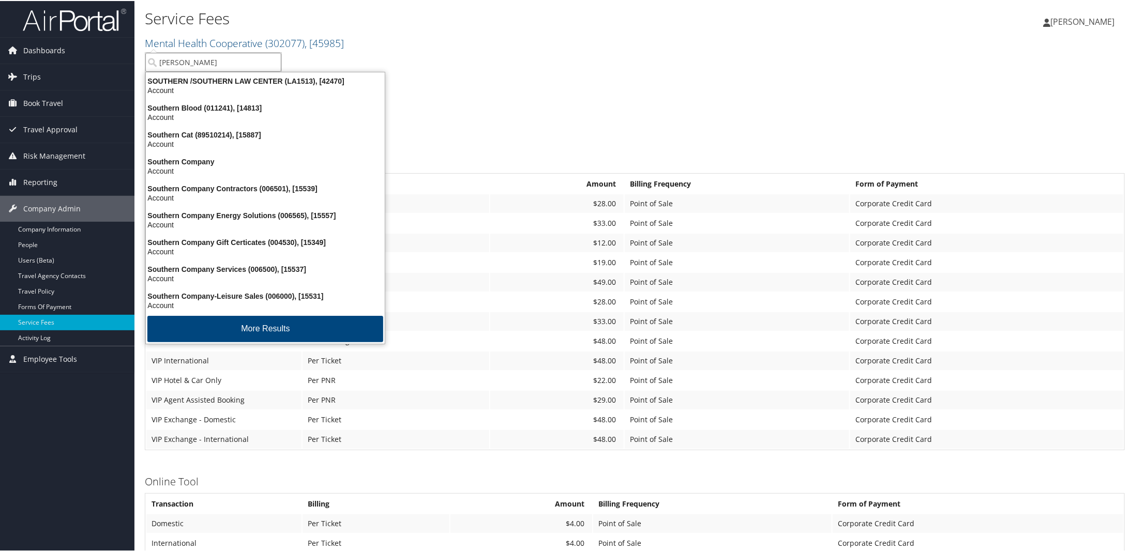  Describe the element at coordinates (634, 481) in the screenshot. I see `h3: Online Tool` at that location.